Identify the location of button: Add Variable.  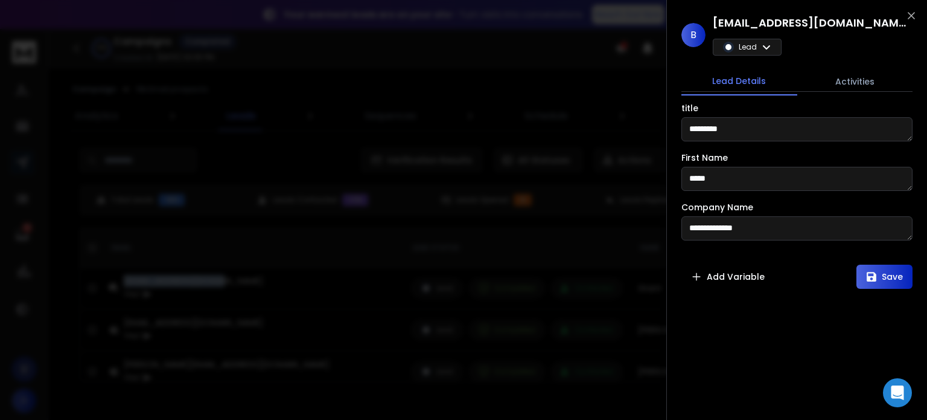
(728, 277).